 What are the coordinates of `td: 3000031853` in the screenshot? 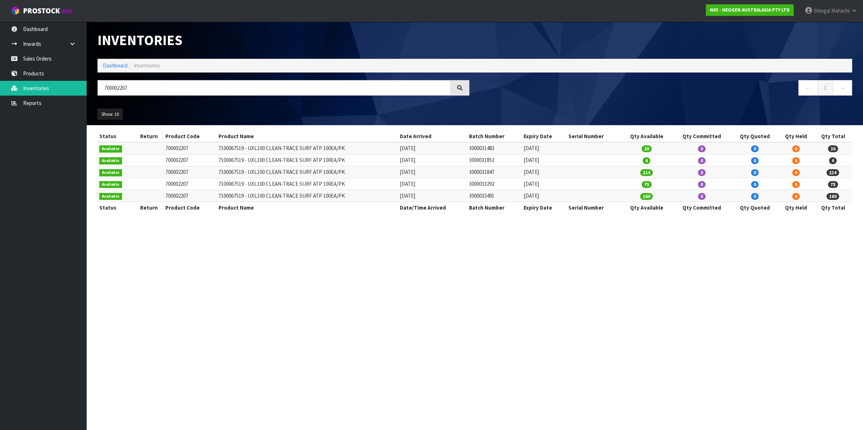 It's located at (494, 160).